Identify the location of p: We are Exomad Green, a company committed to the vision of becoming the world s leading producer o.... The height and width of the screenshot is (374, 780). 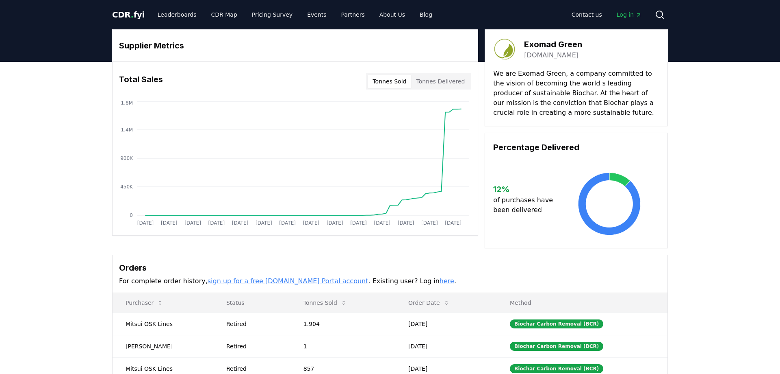
(576, 93).